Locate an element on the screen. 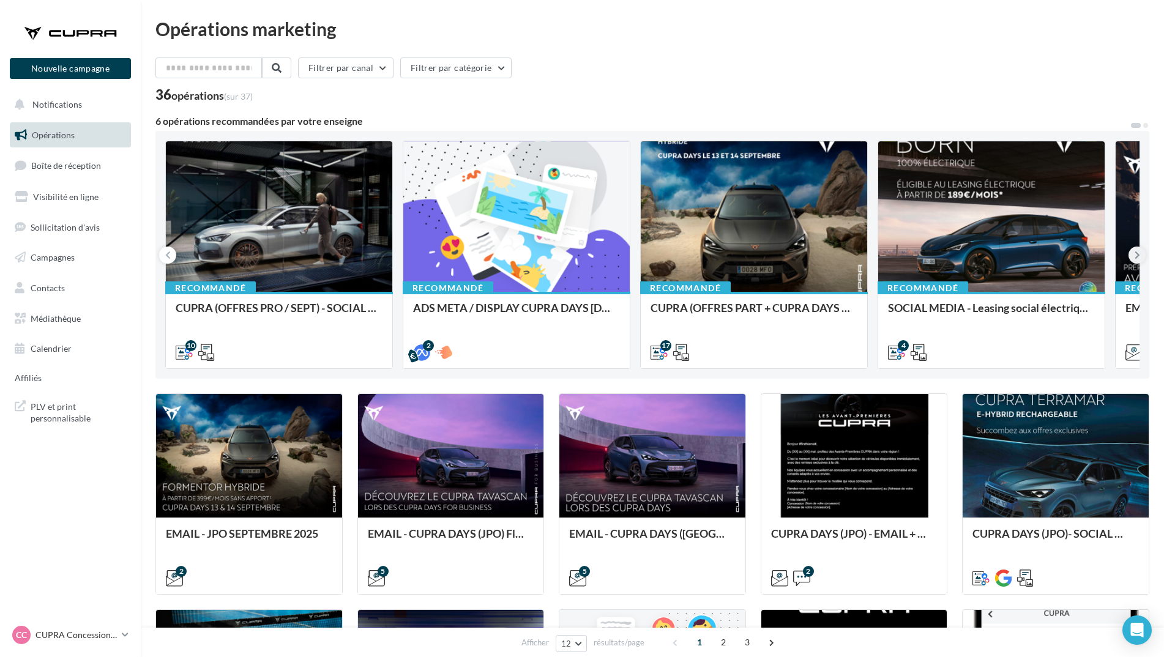 The image size is (1164, 657). div: Opérations marketing is located at coordinates (653, 29).